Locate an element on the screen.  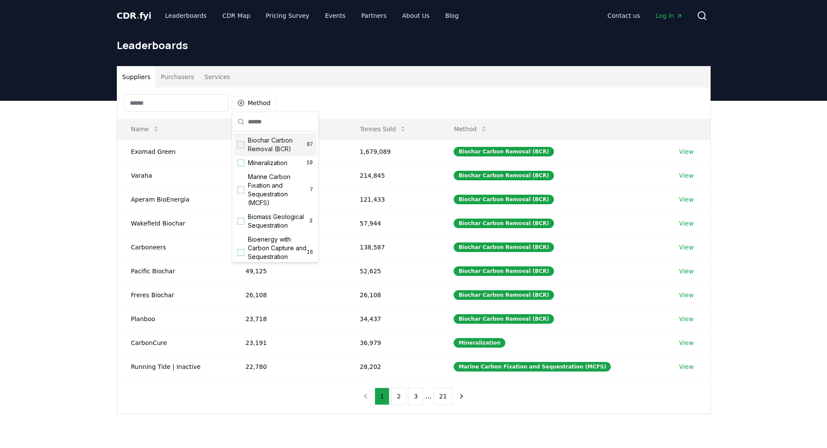
button: Name is located at coordinates (145, 129).